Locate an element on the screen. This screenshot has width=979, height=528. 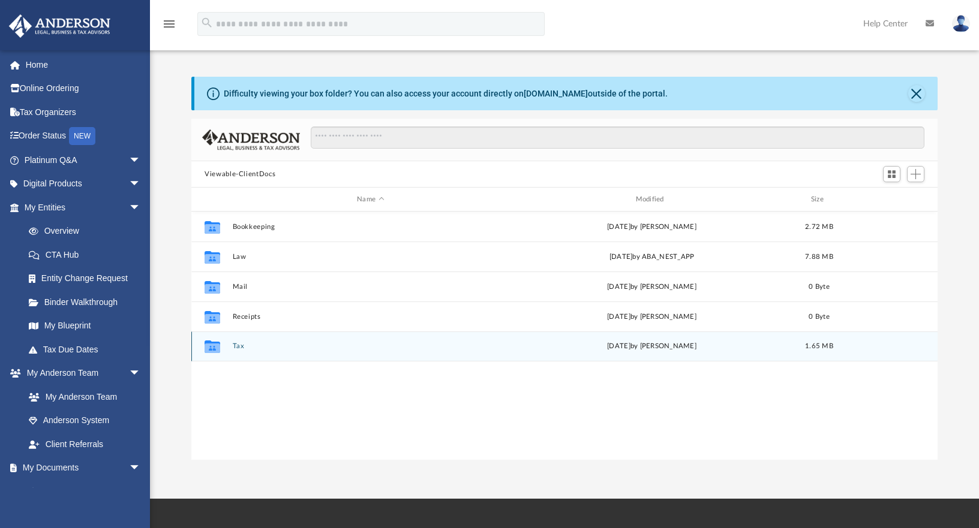
div: Name is located at coordinates (370, 200).